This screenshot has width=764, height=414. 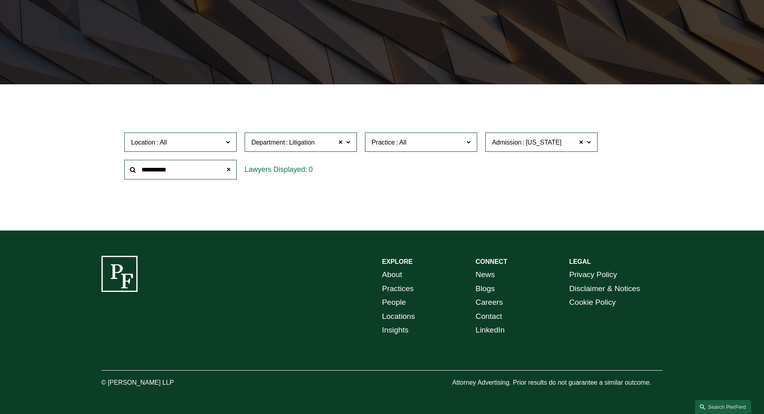 I want to click on a: Contact, so click(x=489, y=316).